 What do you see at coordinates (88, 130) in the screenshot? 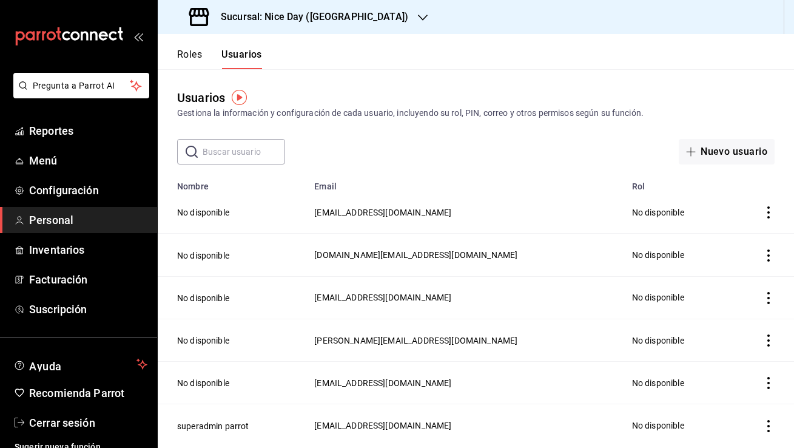
I see `span: Reportes` at bounding box center [88, 130].